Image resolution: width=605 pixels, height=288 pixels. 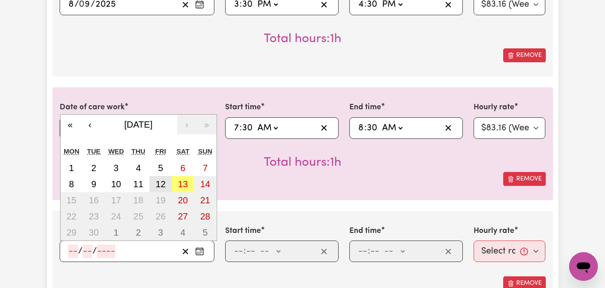 What do you see at coordinates (71, 233) in the screenshot?
I see `abbr: September 29, 2025` at bounding box center [71, 233].